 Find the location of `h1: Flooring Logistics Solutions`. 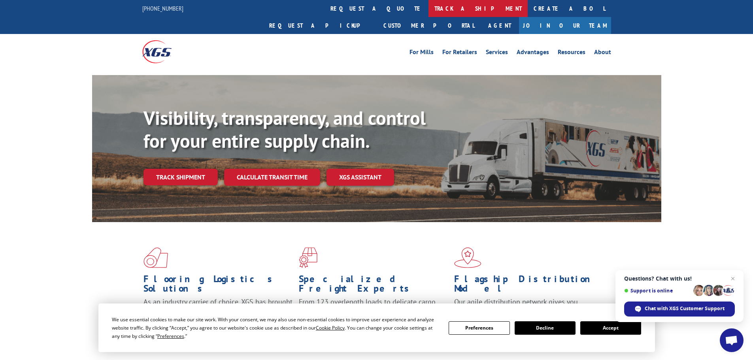

h1: Flooring Logistics Solutions is located at coordinates (218, 286).